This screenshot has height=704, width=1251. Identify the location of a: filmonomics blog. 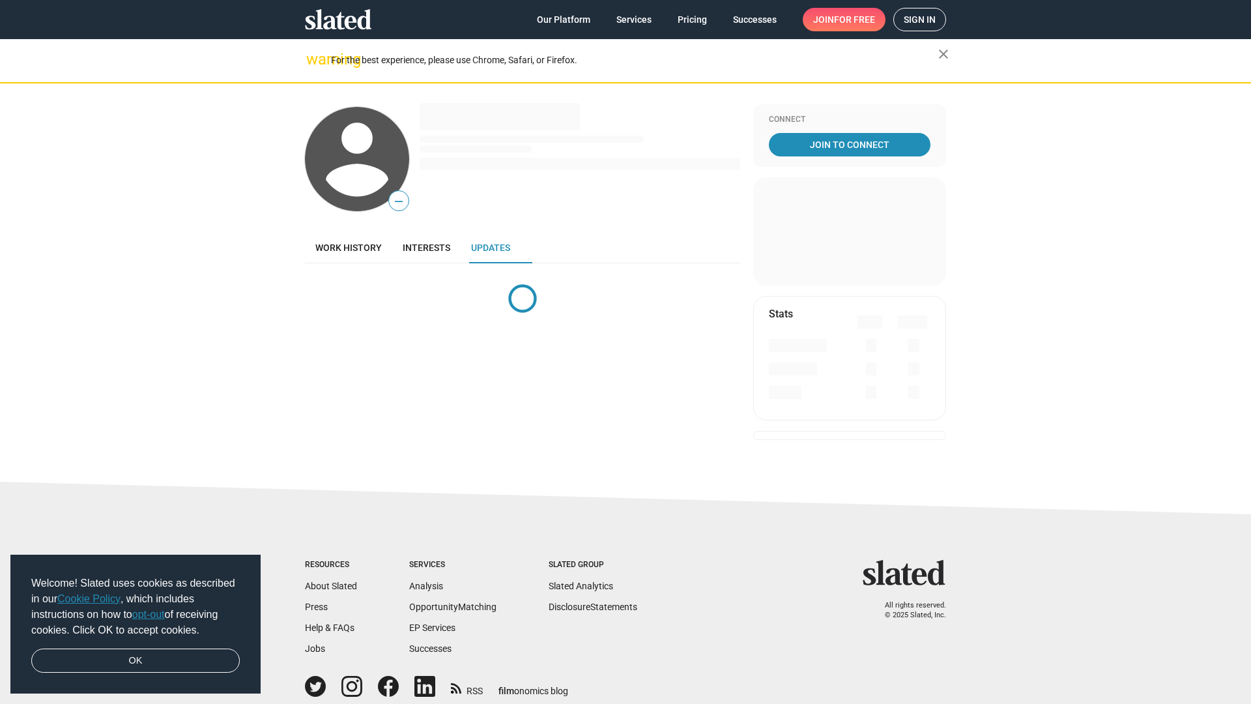
(533, 685).